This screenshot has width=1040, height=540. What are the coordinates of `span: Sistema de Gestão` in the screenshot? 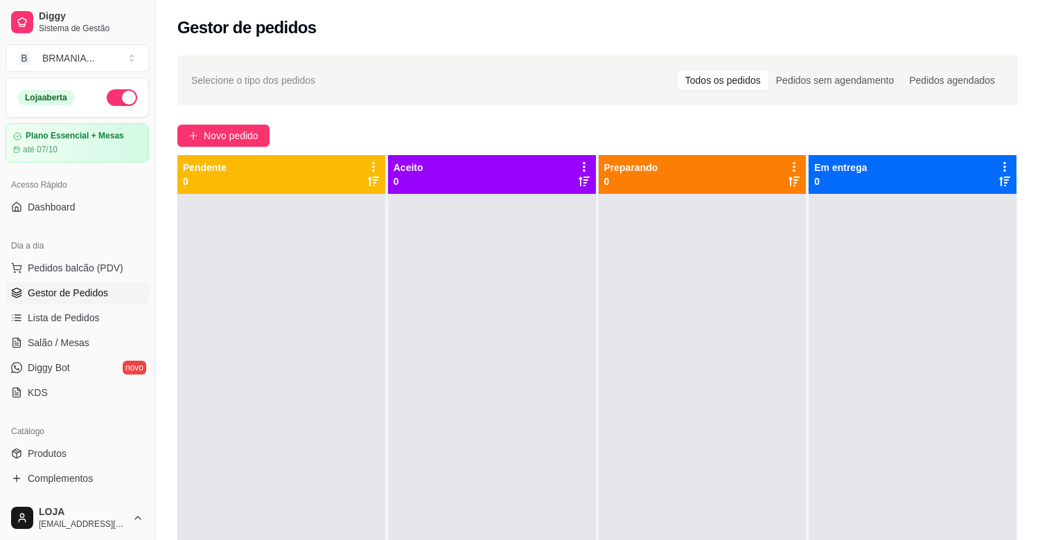 It's located at (91, 28).